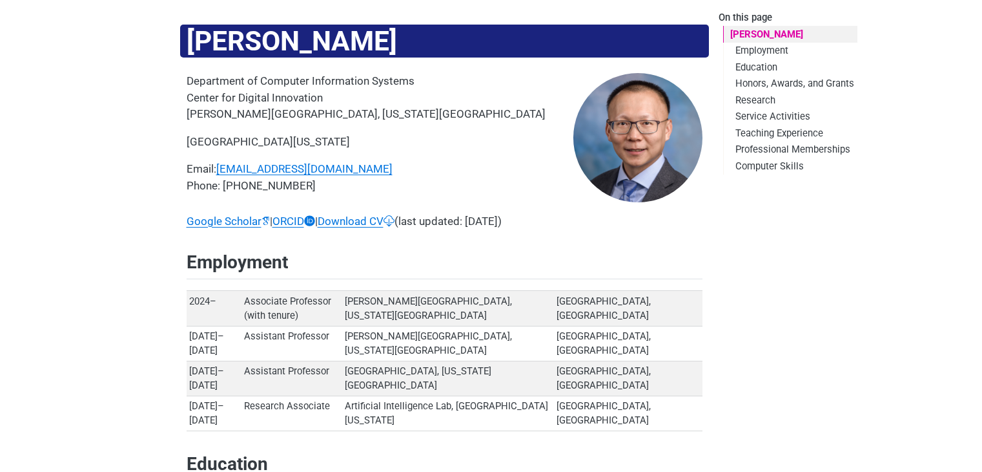 The height and width of the screenshot is (472, 982). I want to click on td: Research Associate, so click(292, 413).